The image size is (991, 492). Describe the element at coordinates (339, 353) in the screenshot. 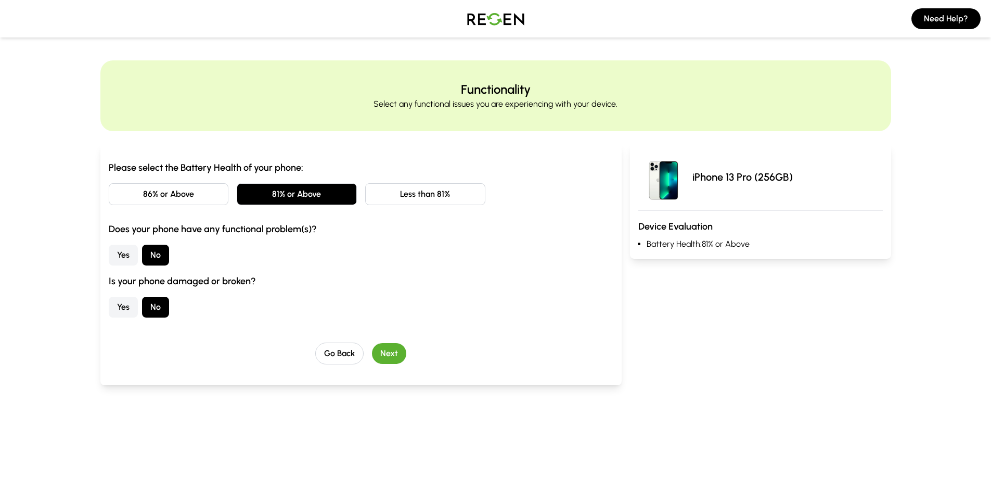

I see `button: Go Back` at that location.